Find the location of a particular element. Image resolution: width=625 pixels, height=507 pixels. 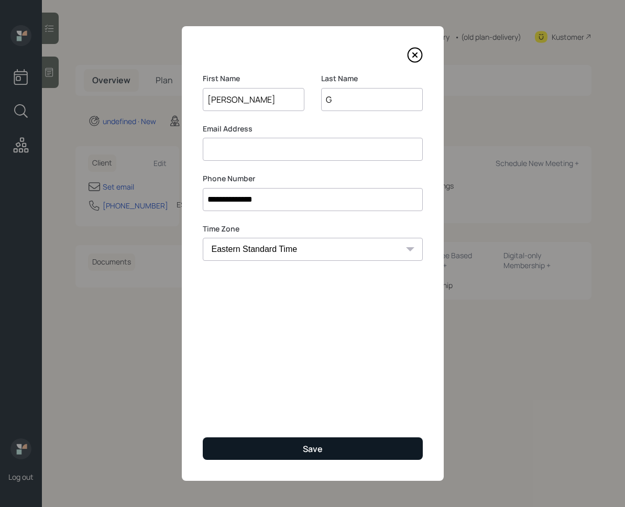

label: Time Zone is located at coordinates (313, 229).